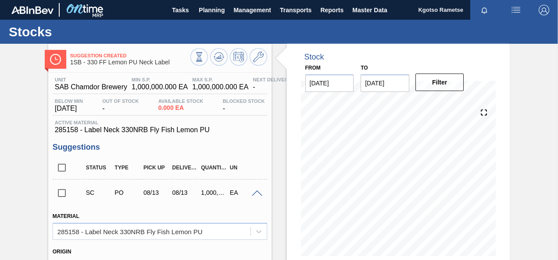 The width and height of the screenshot is (558, 260). I want to click on div: Type, so click(128, 168).